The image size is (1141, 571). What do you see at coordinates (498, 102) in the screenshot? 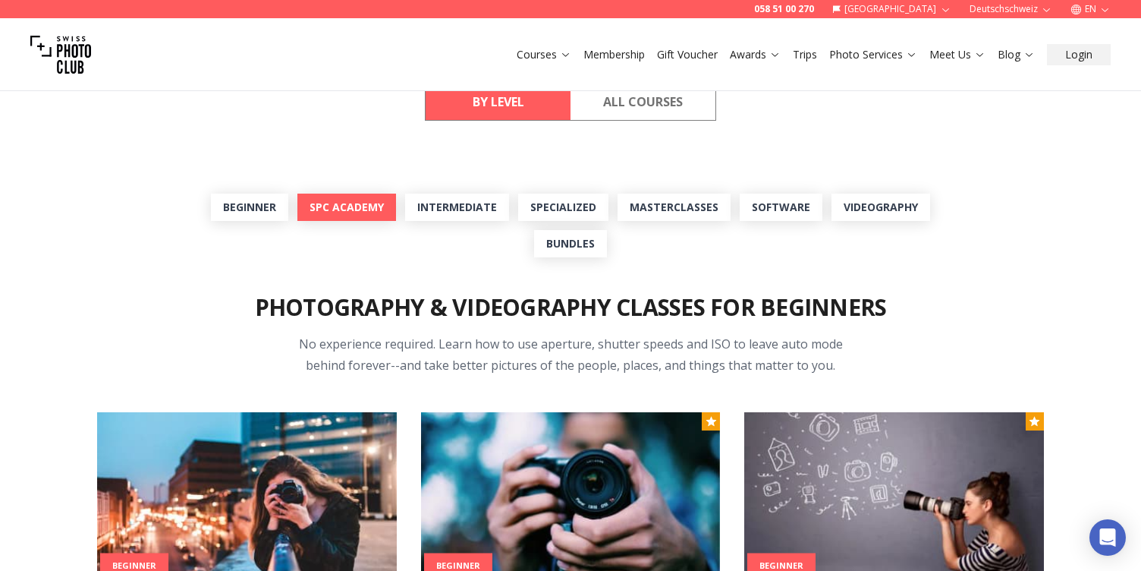
I see `button: By Level` at bounding box center [498, 102].